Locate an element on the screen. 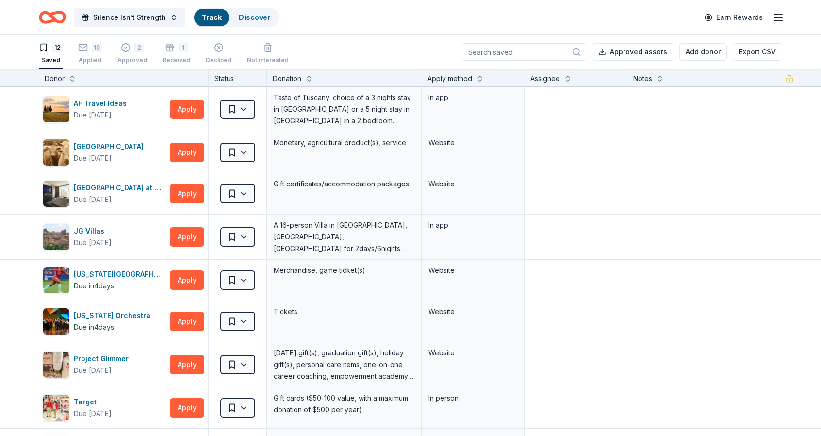 This screenshot has height=436, width=821. img: Image for Target is located at coordinates (56, 408).